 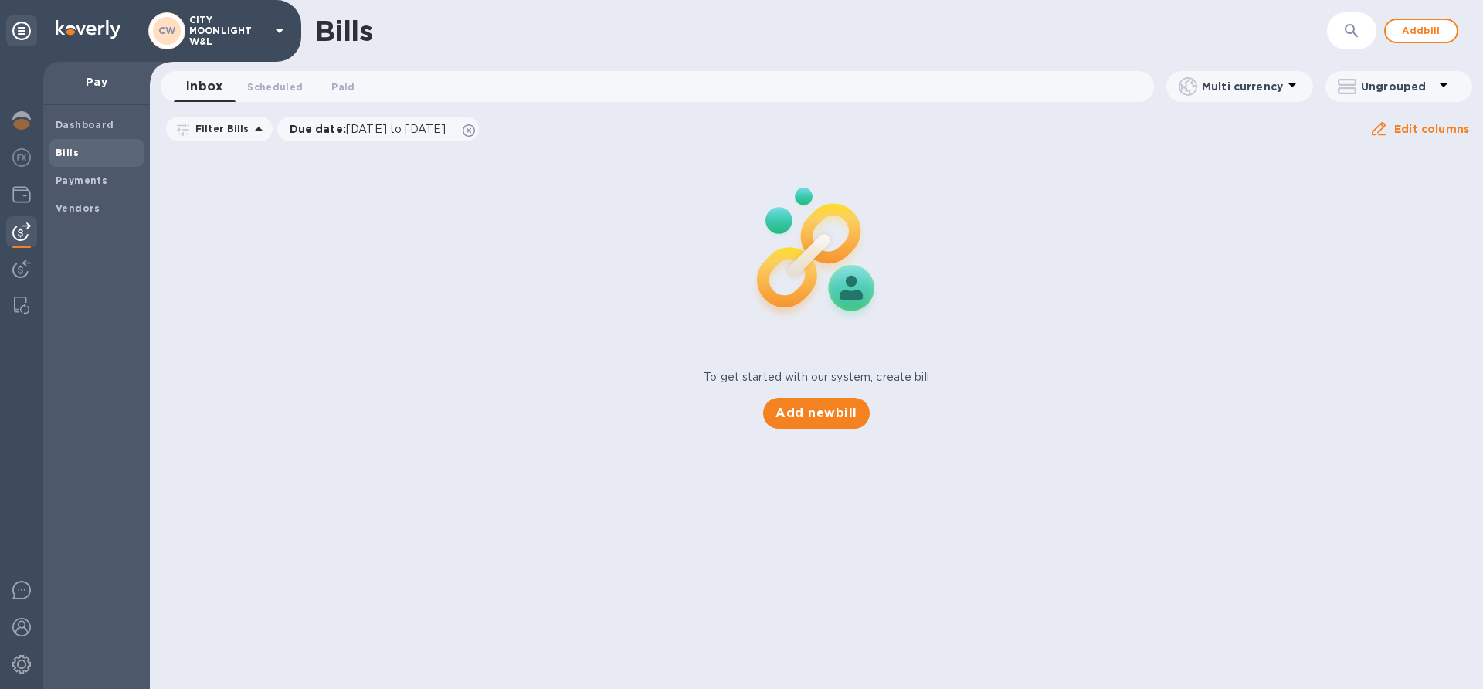 What do you see at coordinates (204, 87) in the screenshot?
I see `span: Inbox` at bounding box center [204, 87].